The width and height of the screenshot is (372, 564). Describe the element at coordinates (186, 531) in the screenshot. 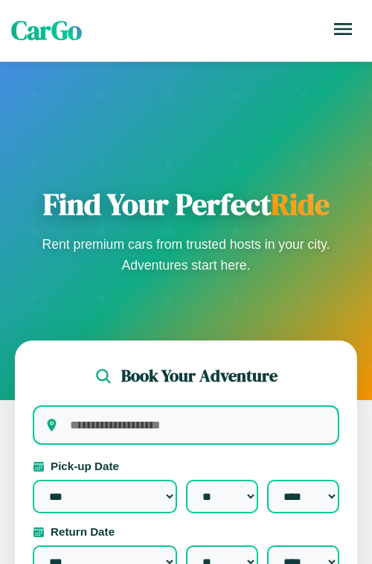

I see `label: Return Date` at that location.